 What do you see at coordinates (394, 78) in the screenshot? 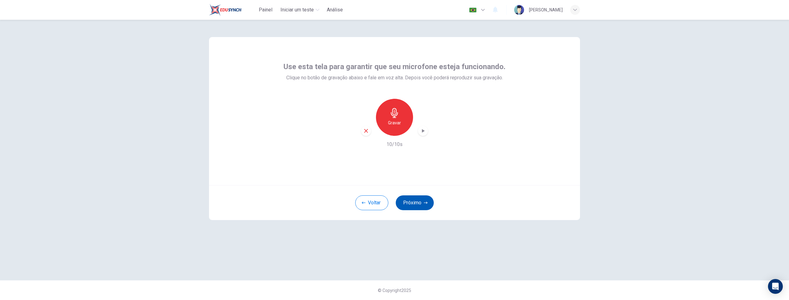
I see `span: Clique no botão de gravação abaixo e fale em voz alta. Depois você poderá reproduzir sua gravação.` at bounding box center [394, 78].